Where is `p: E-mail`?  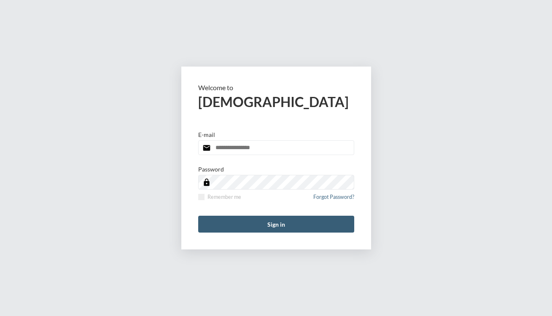 p: E-mail is located at coordinates (207, 134).